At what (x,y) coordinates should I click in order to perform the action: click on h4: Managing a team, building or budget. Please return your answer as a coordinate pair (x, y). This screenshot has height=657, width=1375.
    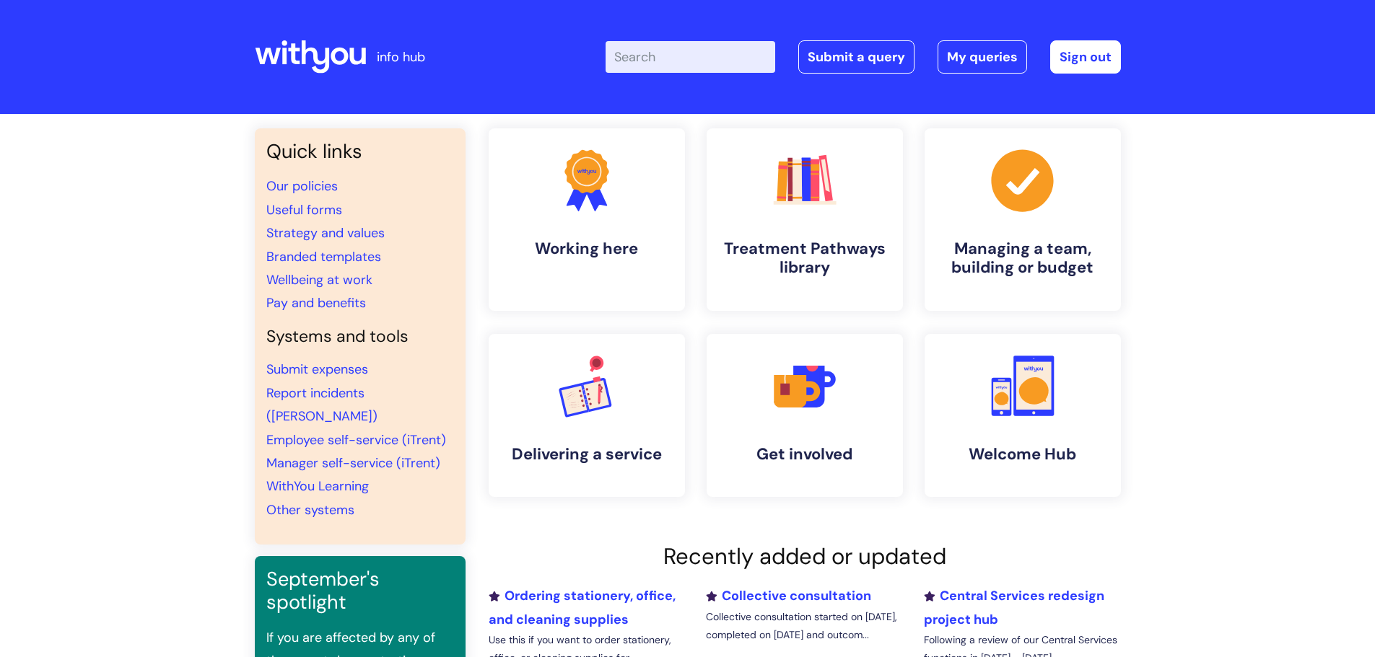
    Looking at the image, I should click on (1023, 258).